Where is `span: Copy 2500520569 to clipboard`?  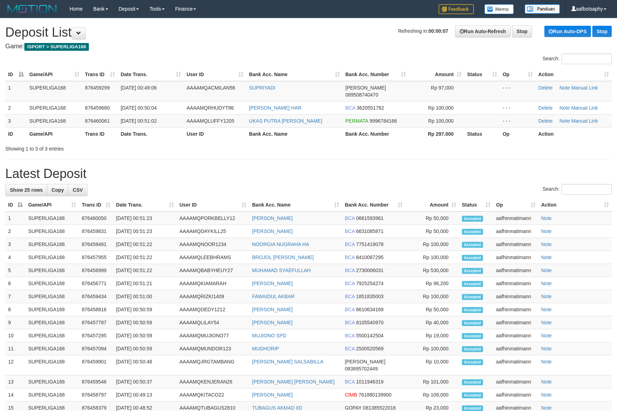
span: Copy 2500520569 to clipboard is located at coordinates (370, 349).